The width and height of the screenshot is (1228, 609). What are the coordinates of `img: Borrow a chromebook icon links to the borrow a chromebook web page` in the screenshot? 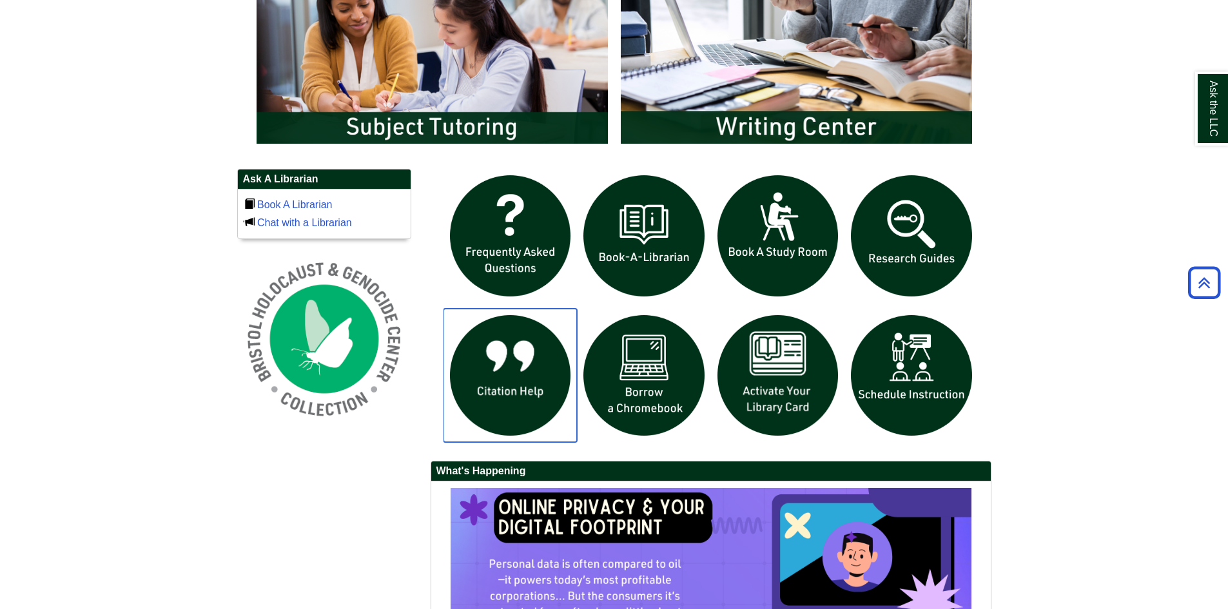 It's located at (644, 376).